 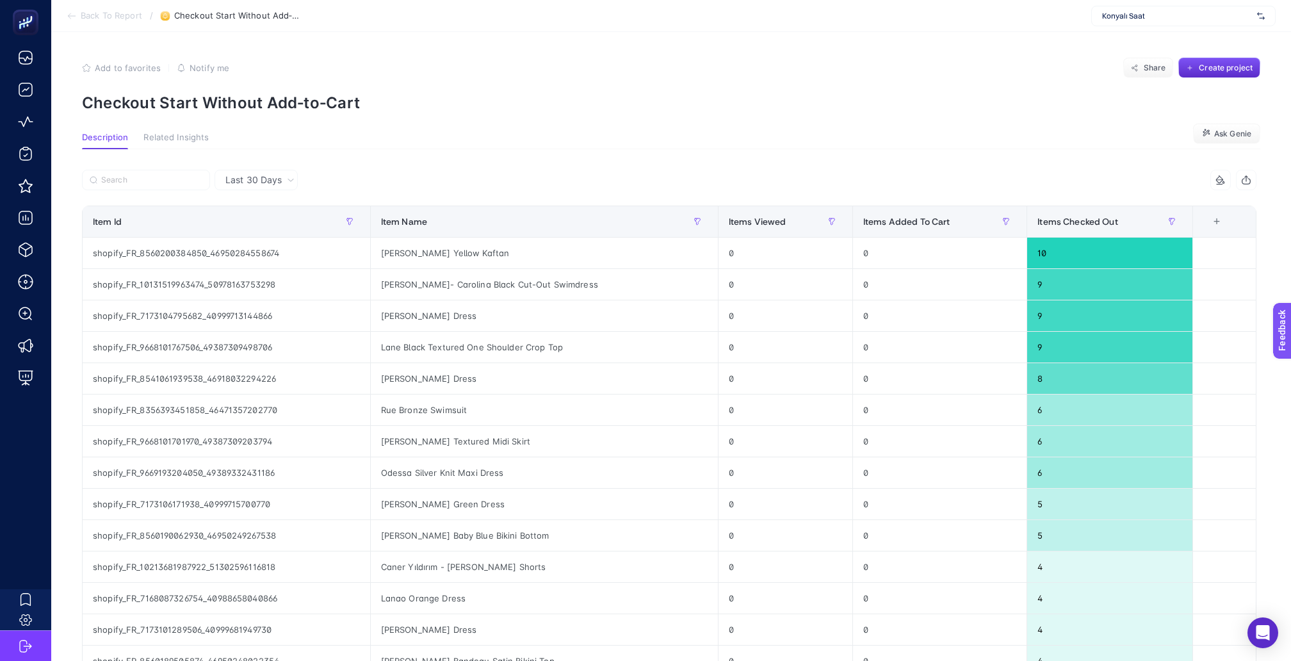 What do you see at coordinates (544, 473) in the screenshot?
I see `div: Odessa Silver Knit Maxi Dress` at bounding box center [544, 473].